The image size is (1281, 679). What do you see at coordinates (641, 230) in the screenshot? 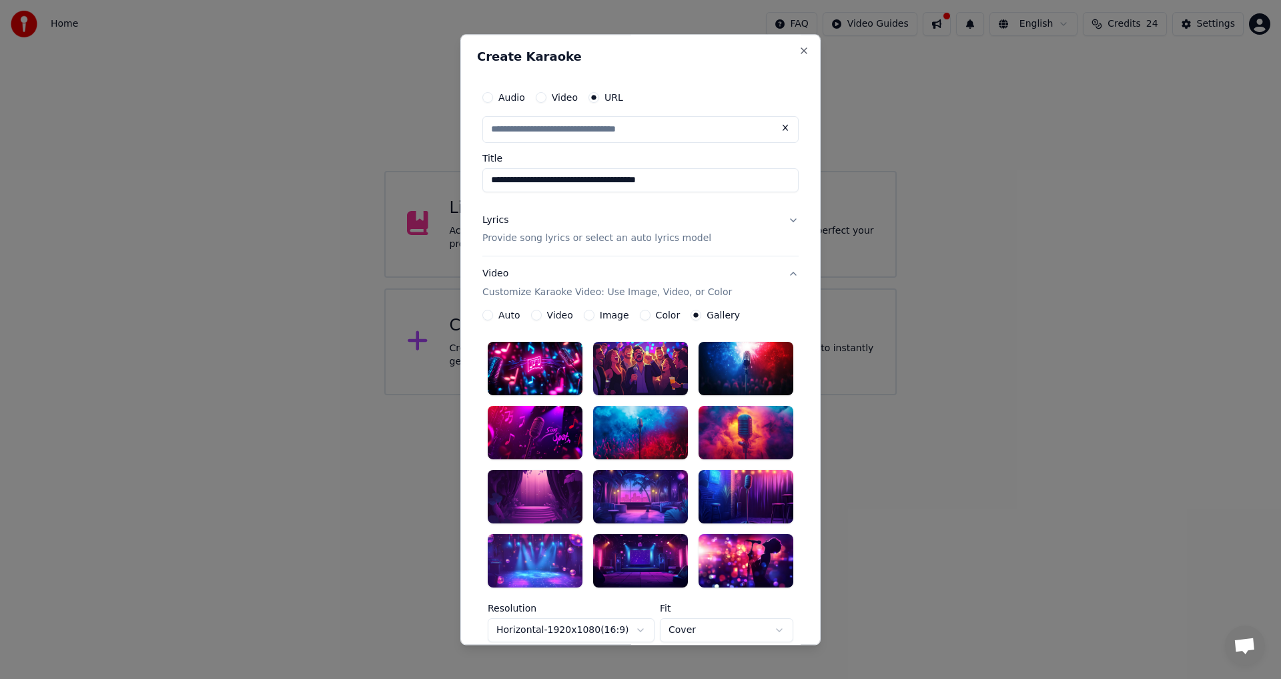
I see `button: LyricsProvide song lyrics or select an auto lyrics model` at bounding box center [641, 230].